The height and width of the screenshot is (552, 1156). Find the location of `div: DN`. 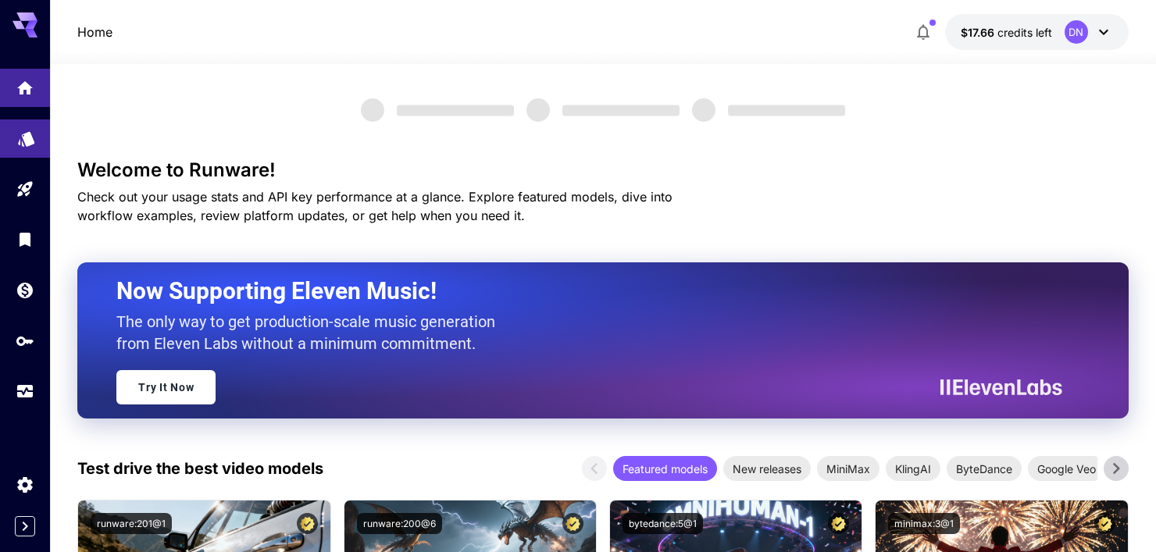

div: DN is located at coordinates (1076, 32).